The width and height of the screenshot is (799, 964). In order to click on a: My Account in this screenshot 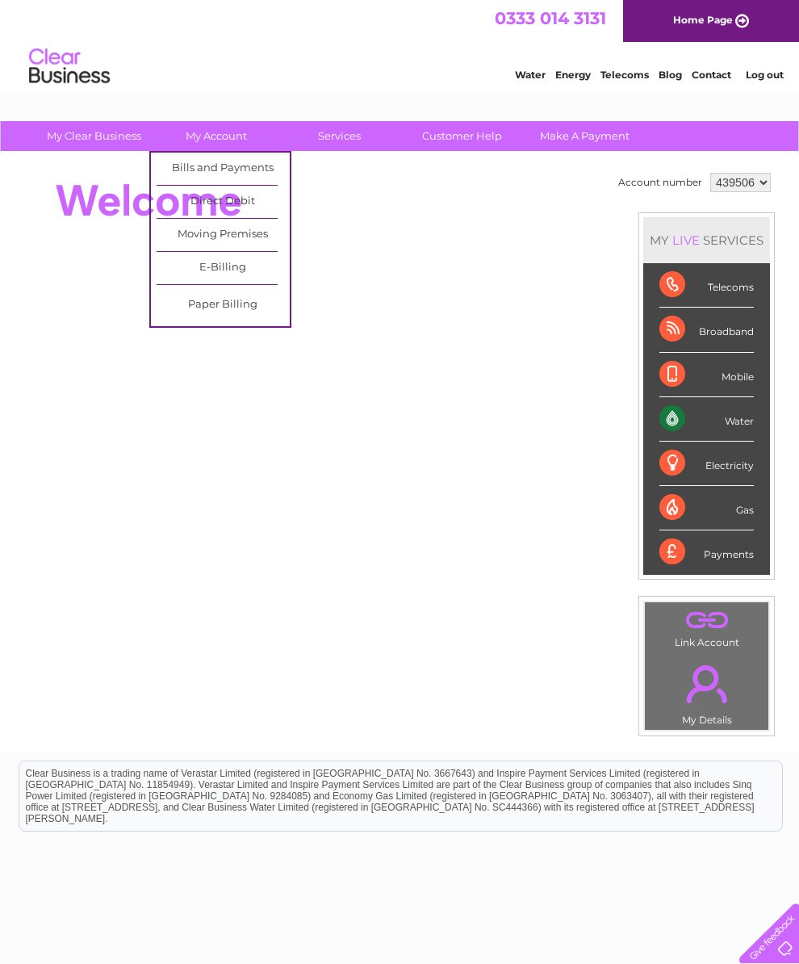, I will do `click(216, 136)`.